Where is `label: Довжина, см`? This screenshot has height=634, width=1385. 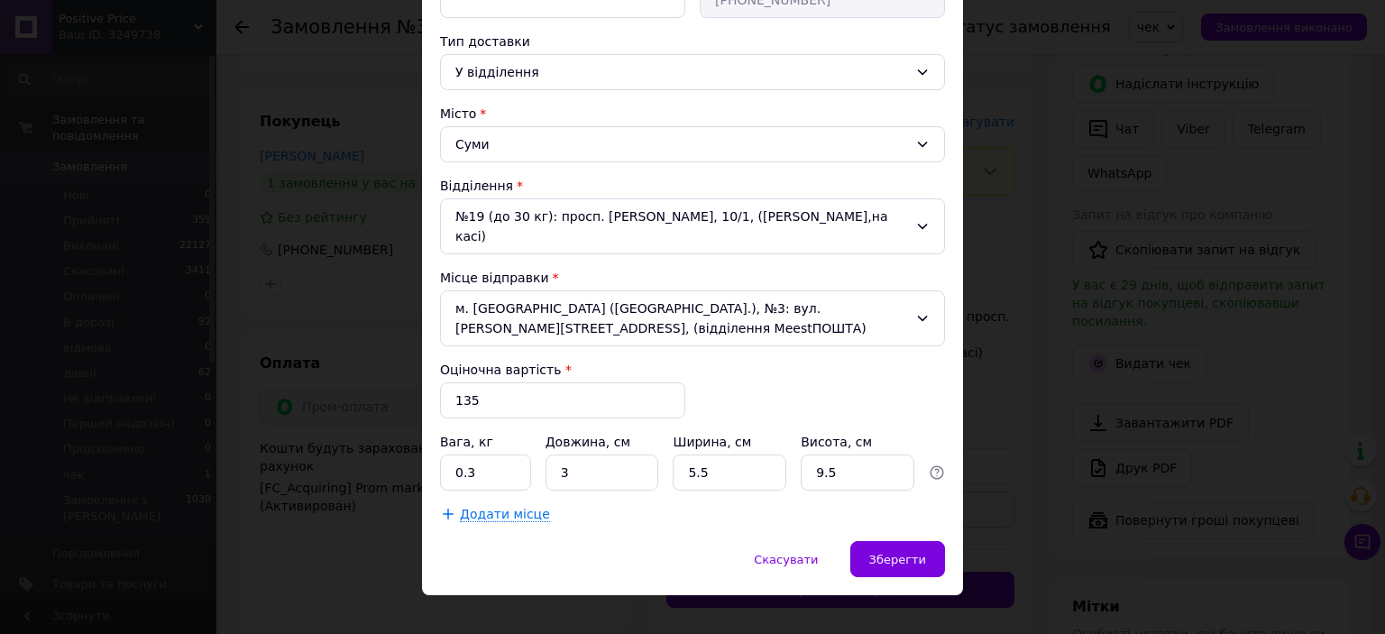 label: Довжина, см is located at coordinates (590, 442).